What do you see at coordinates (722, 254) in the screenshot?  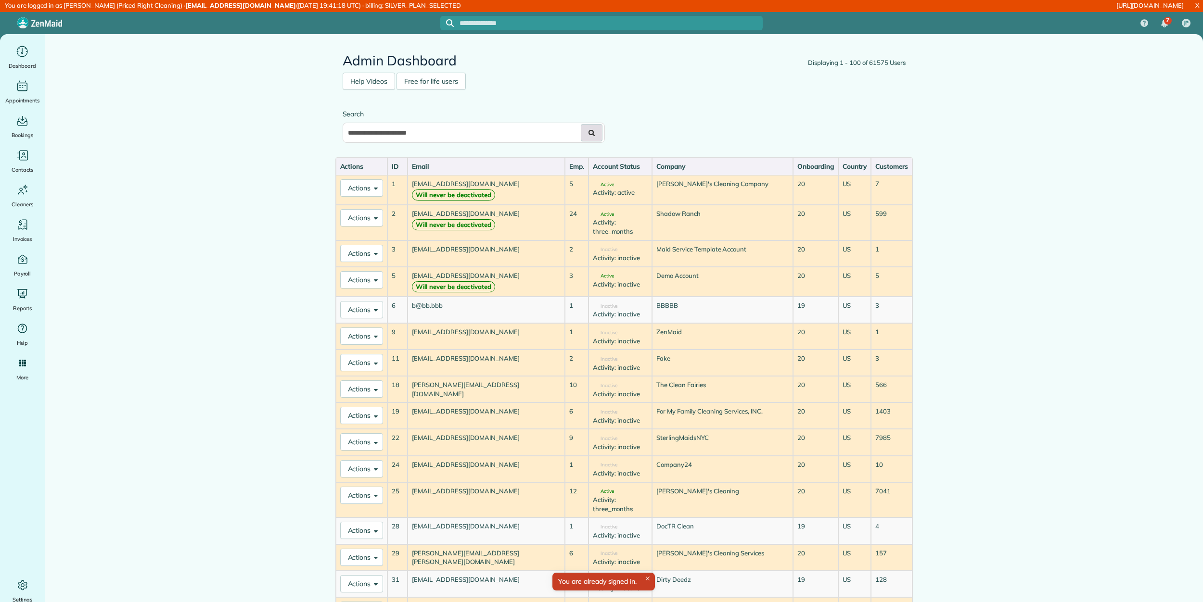 I see `td: Maid Service Template Account` at bounding box center [722, 254].